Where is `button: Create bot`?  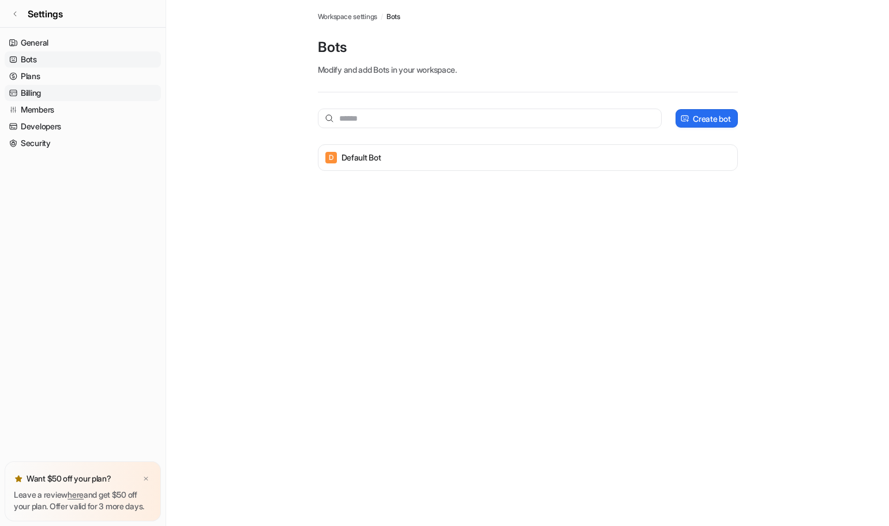 button: Create bot is located at coordinates (706, 118).